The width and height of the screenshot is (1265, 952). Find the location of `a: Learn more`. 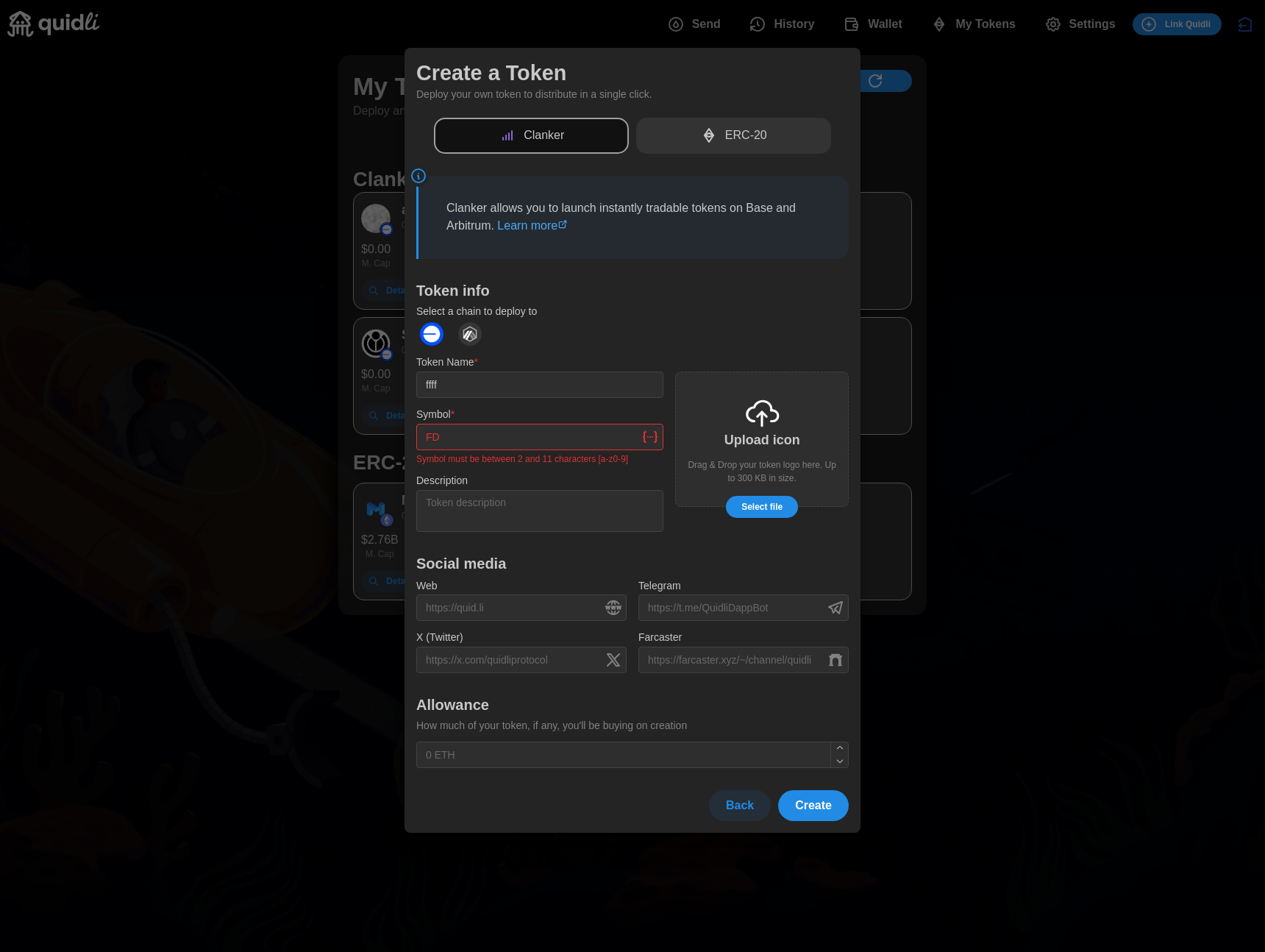

a: Learn more is located at coordinates (533, 225).